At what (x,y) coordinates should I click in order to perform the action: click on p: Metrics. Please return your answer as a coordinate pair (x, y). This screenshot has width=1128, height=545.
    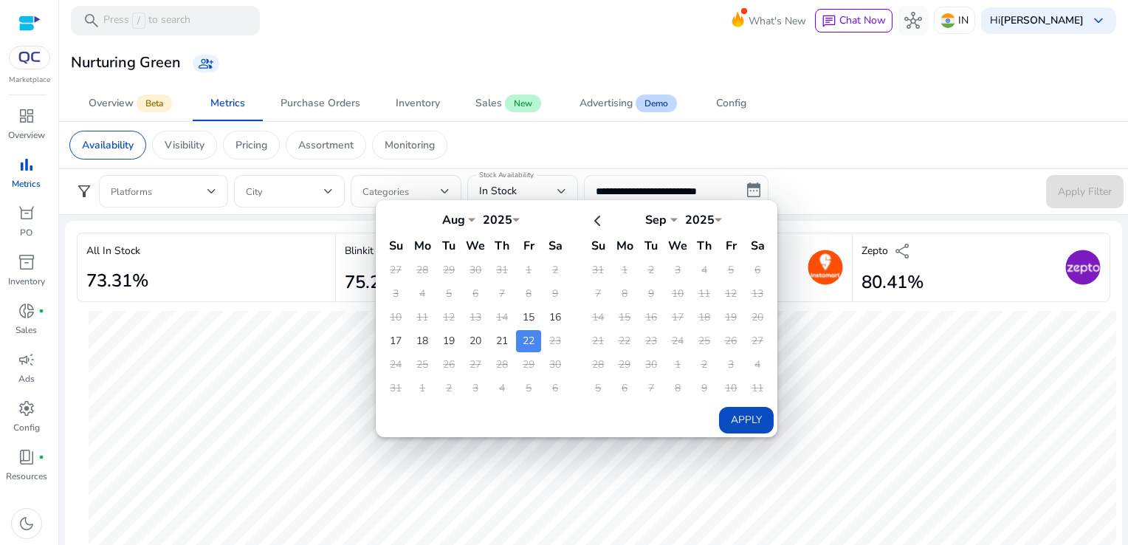
    Looking at the image, I should click on (26, 184).